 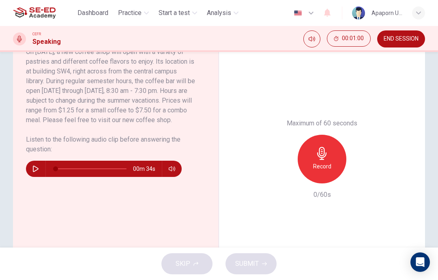 What do you see at coordinates (93, 13) in the screenshot?
I see `span: Dashboard` at bounding box center [93, 13].